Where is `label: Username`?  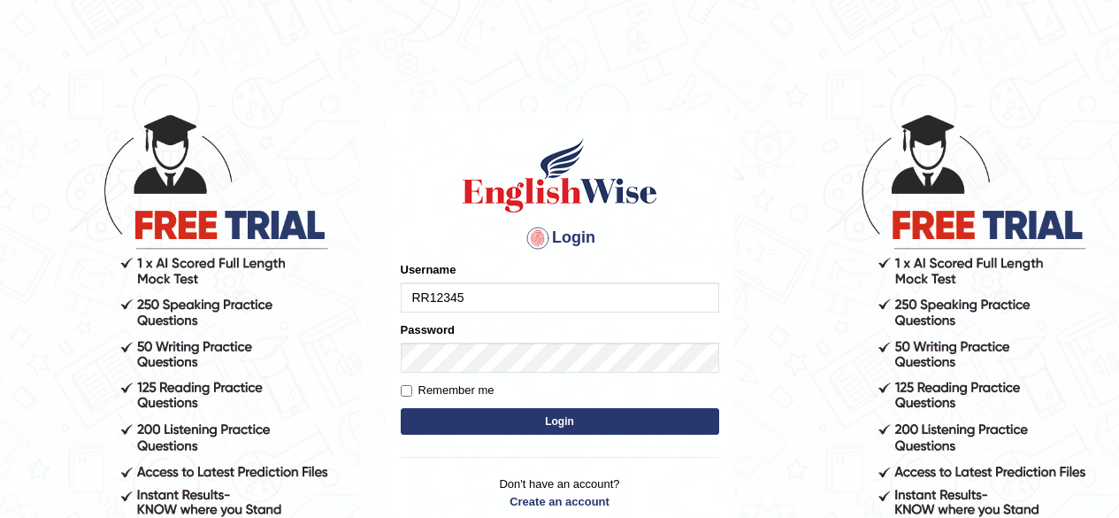
label: Username is located at coordinates (428, 269).